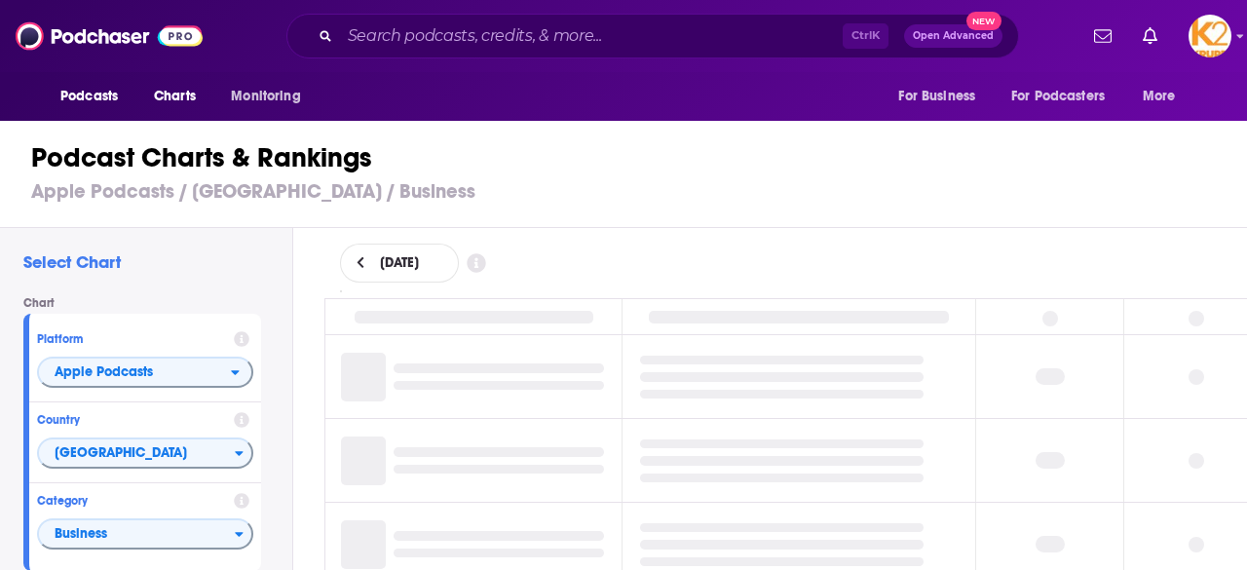 Image resolution: width=1247 pixels, height=570 pixels. I want to click on h1: Podcast Charts & Rankings, so click(631, 158).